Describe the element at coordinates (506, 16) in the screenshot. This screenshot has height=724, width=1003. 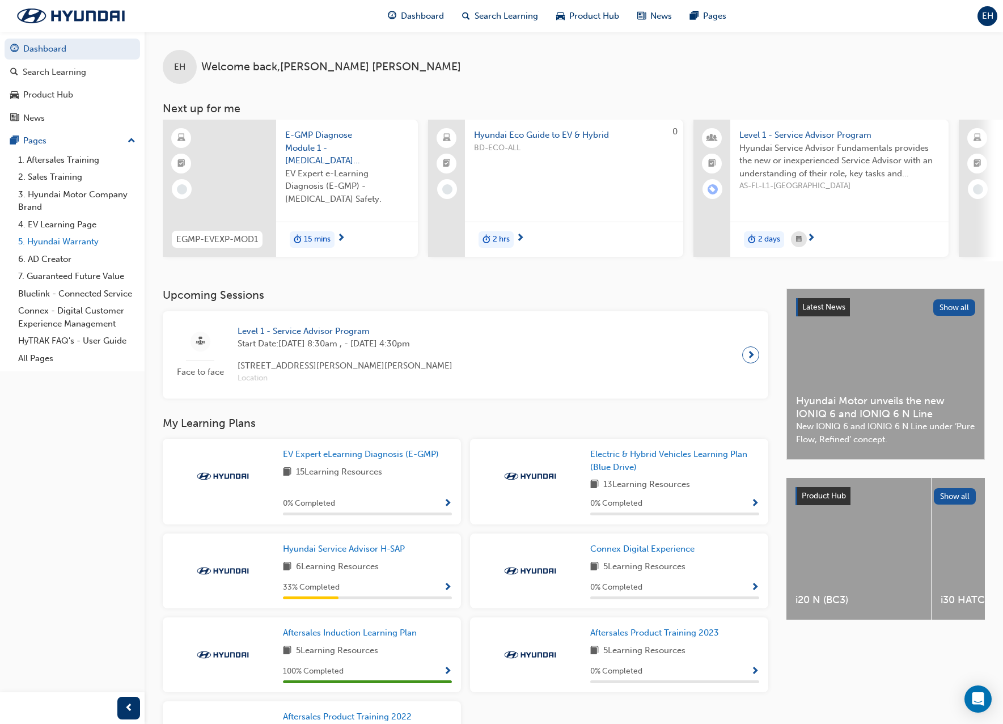
I see `span: Search Learning` at that location.